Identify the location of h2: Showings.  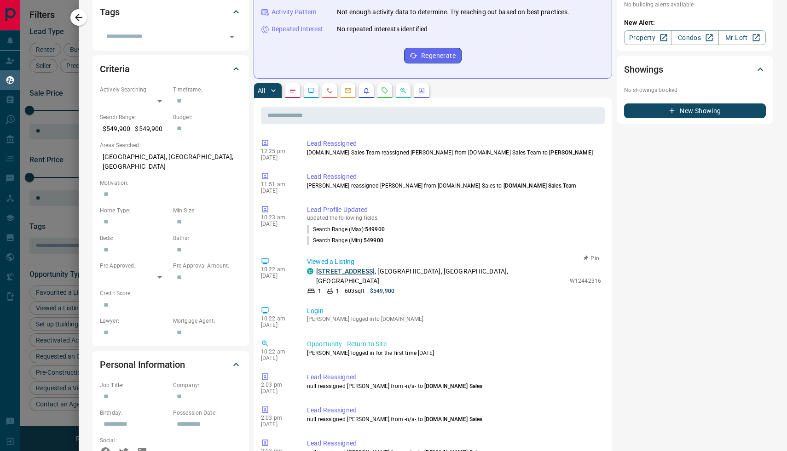
(643, 69).